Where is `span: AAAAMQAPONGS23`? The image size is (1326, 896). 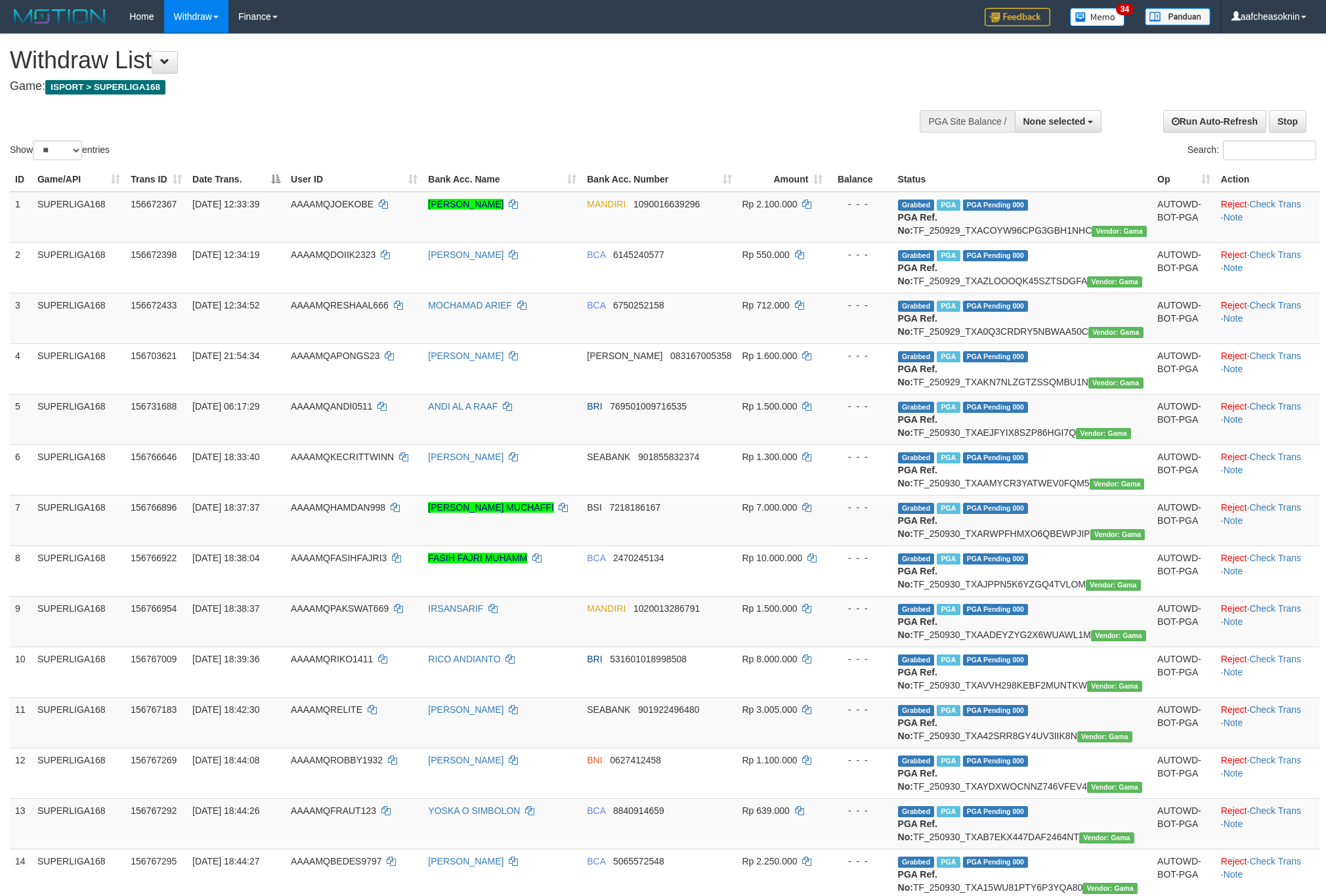 span: AAAAMQAPONGS23 is located at coordinates (335, 356).